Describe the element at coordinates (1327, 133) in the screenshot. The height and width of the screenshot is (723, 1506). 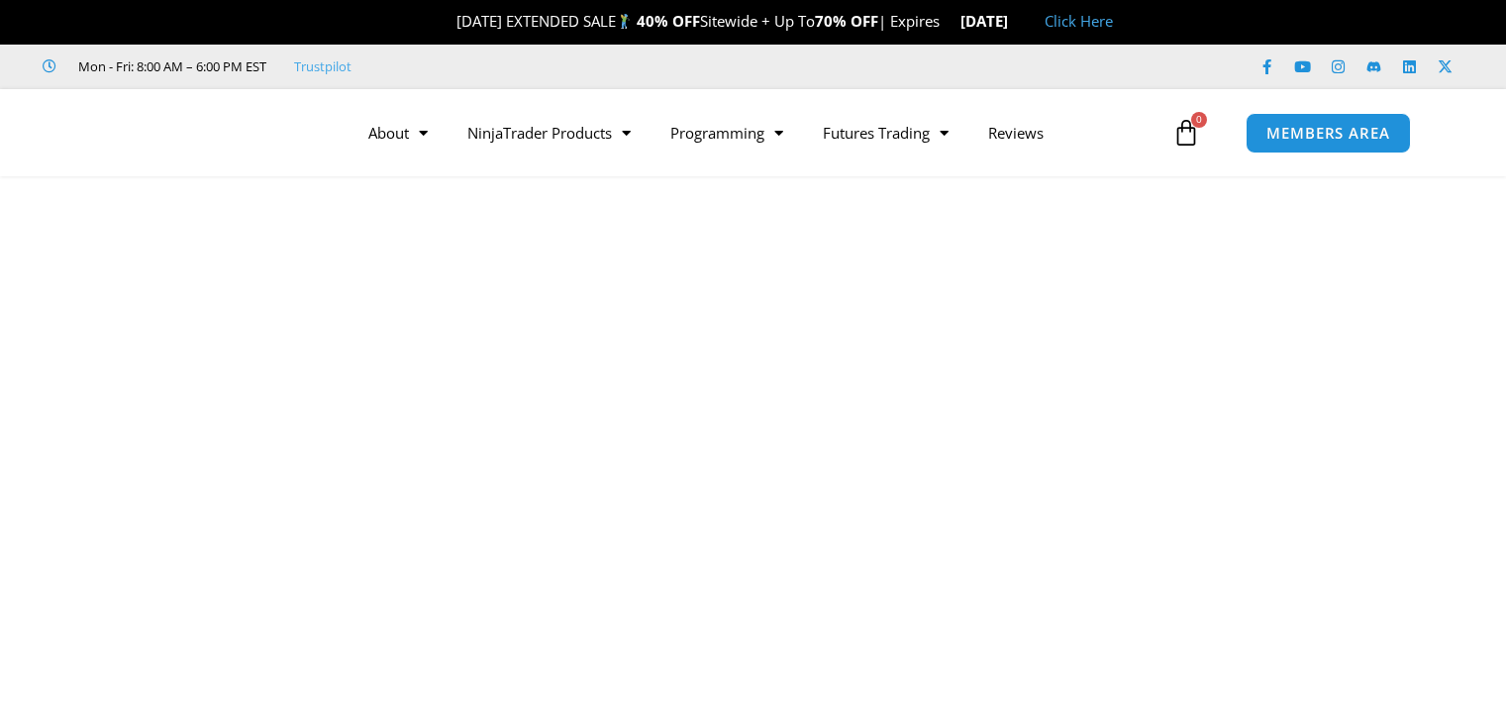
I see `a: MEMBERS AREA` at that location.